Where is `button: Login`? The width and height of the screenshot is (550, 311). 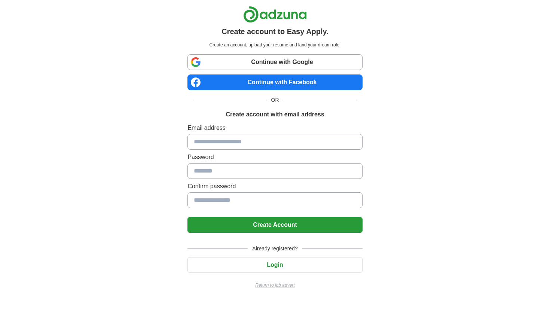
button: Login is located at coordinates (275, 265).